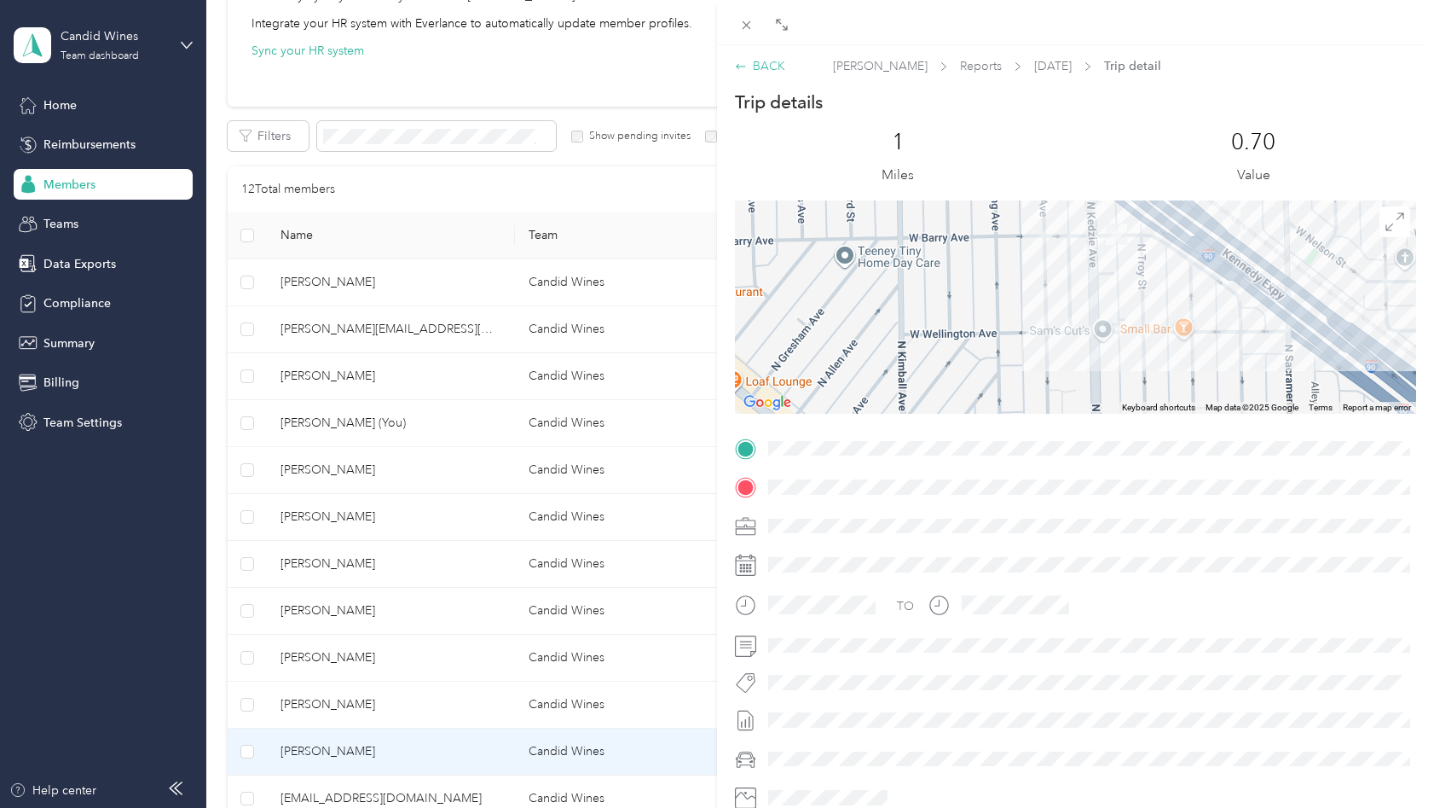 Image resolution: width=1434 pixels, height=808 pixels. What do you see at coordinates (760, 66) in the screenshot?
I see `div: BACK` at bounding box center [760, 66].